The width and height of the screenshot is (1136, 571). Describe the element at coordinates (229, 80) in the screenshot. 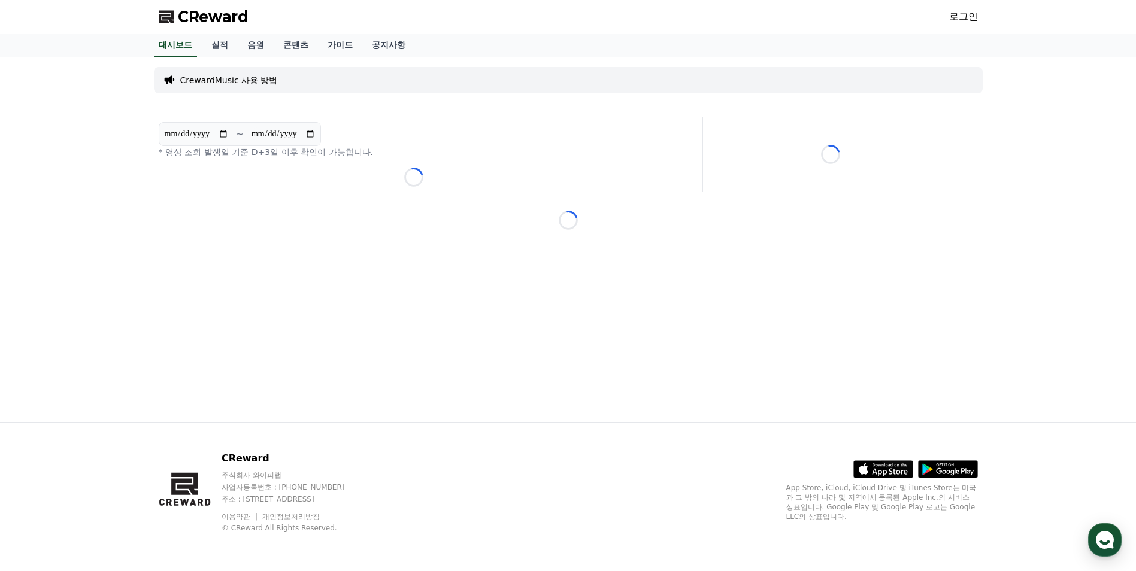

I see `a: CrewardMusic 사용 방법` at that location.